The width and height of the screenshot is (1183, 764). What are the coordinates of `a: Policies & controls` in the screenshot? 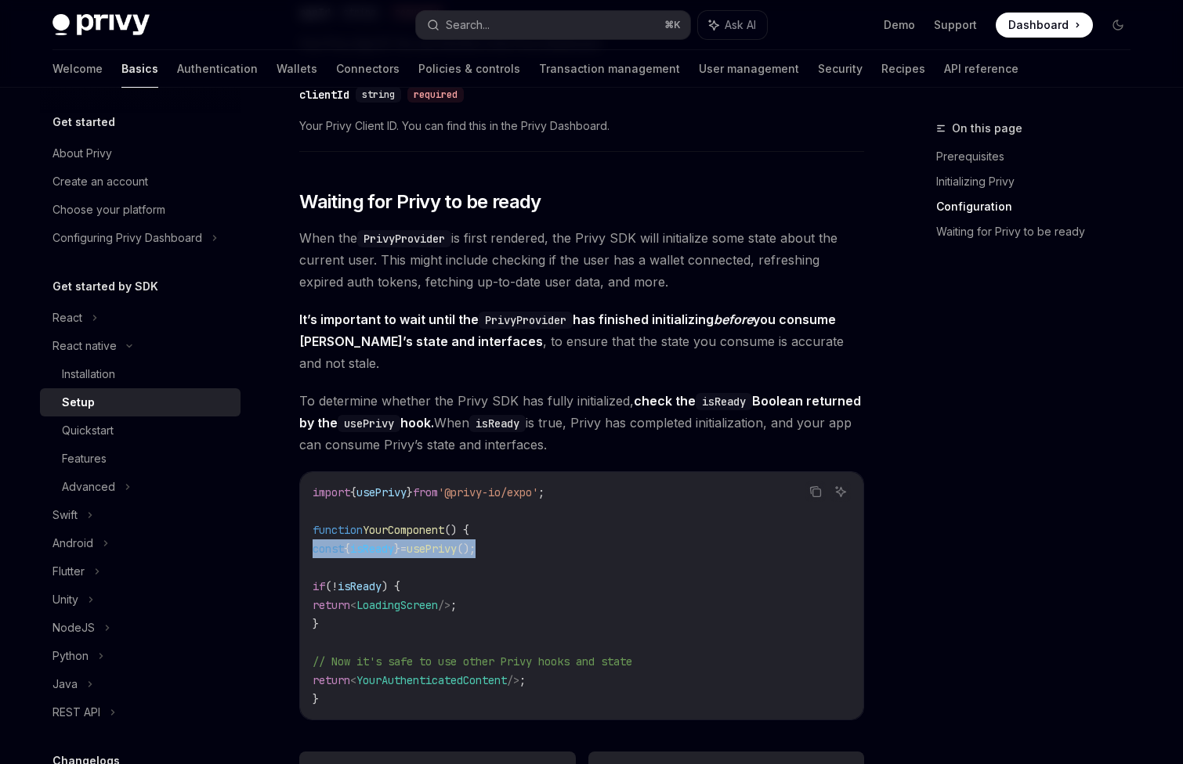 It's located at (469, 69).